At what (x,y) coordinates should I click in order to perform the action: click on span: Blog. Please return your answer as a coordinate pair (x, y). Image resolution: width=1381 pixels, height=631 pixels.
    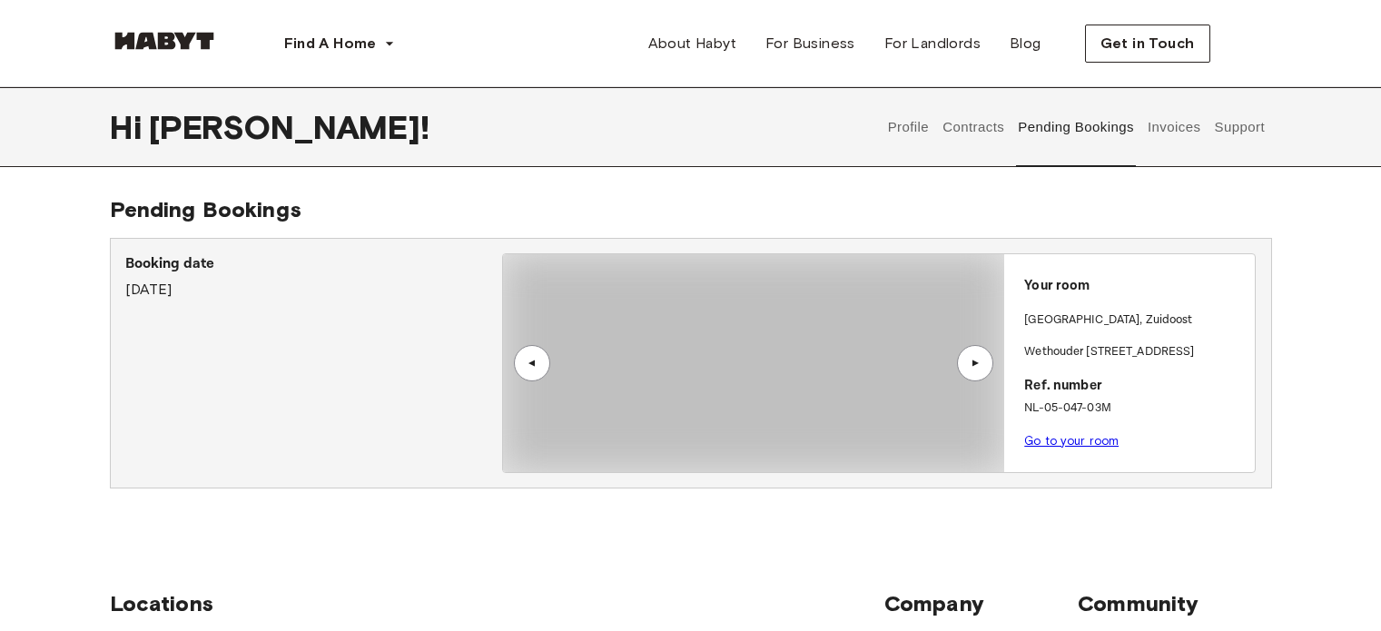
    Looking at the image, I should click on (1025, 44).